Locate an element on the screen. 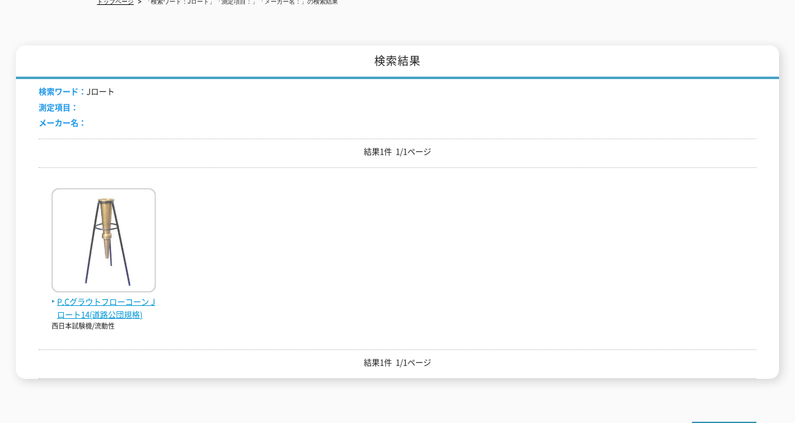  li: Jロート is located at coordinates (77, 91).